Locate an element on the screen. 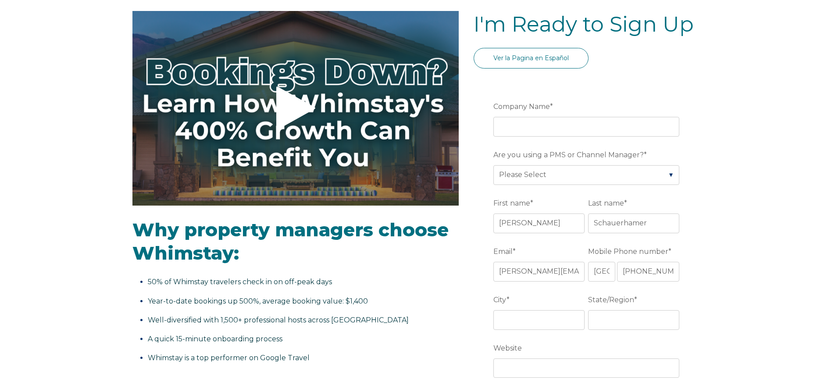 The image size is (835, 387). span: Mobile Phone number is located at coordinates (628, 251).